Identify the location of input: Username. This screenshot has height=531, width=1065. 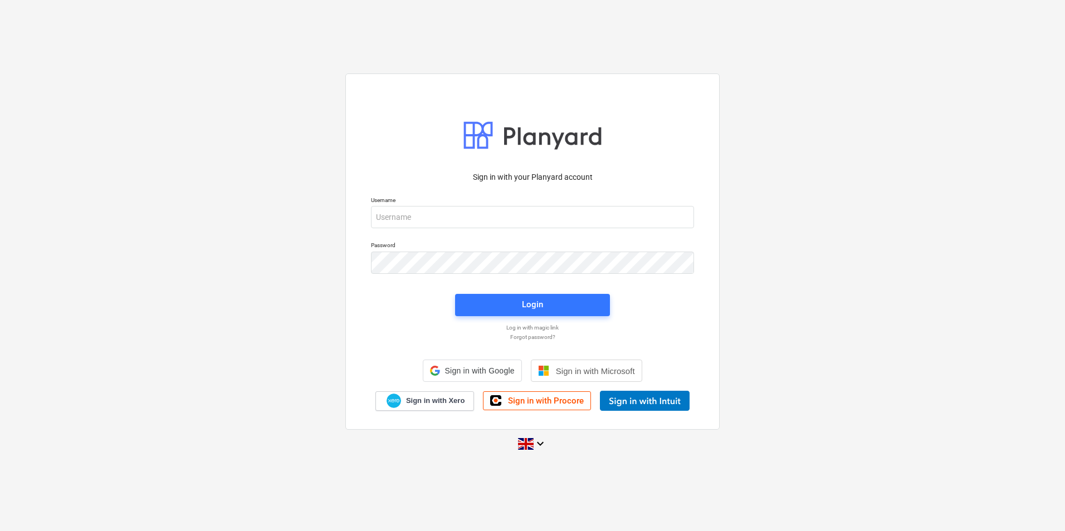
(533, 217).